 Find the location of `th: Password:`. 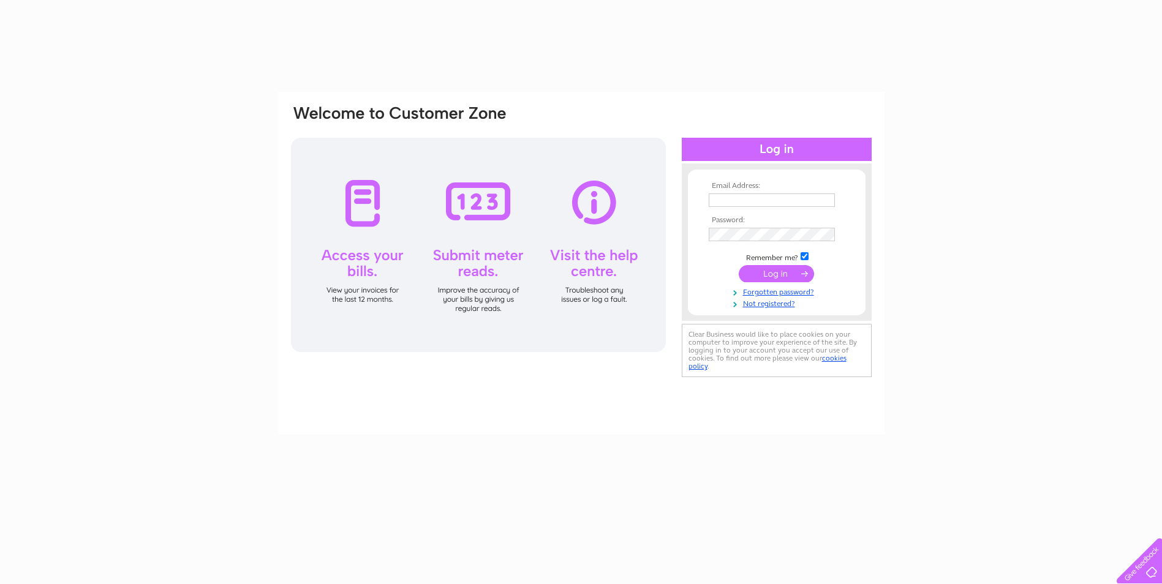

th: Password: is located at coordinates (776, 220).